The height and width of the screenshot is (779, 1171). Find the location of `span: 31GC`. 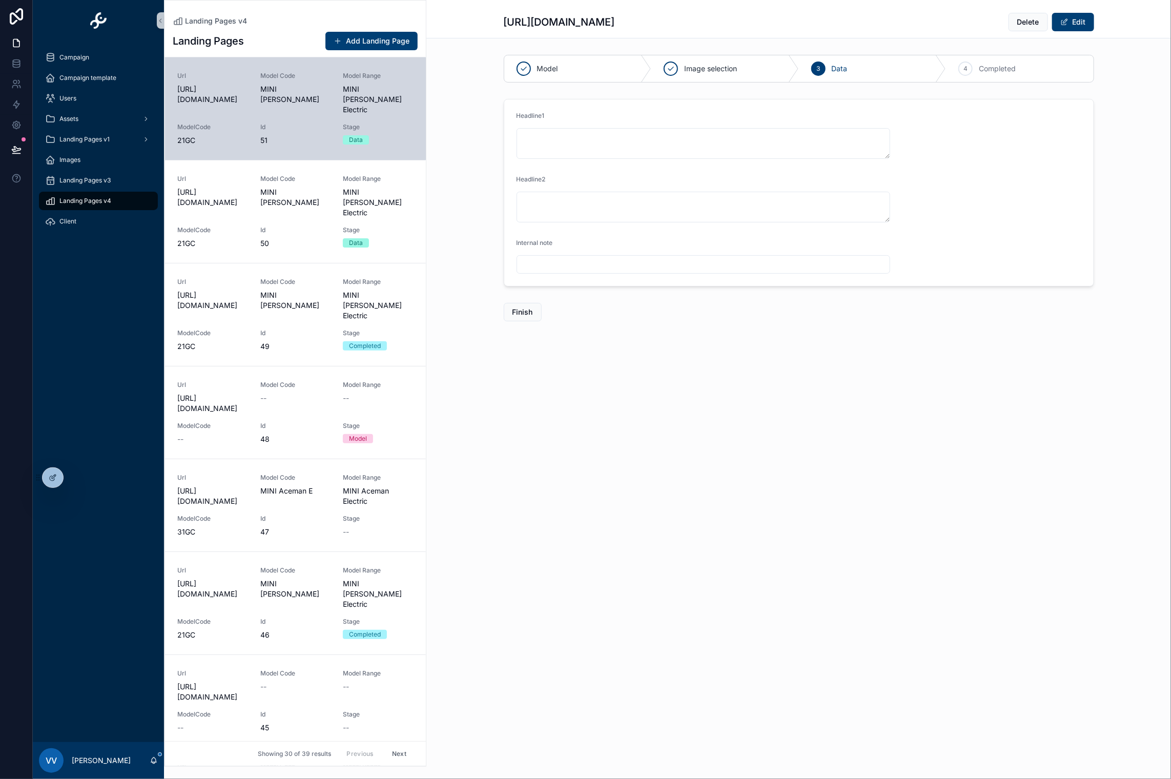

span: 31GC is located at coordinates (213, 532).